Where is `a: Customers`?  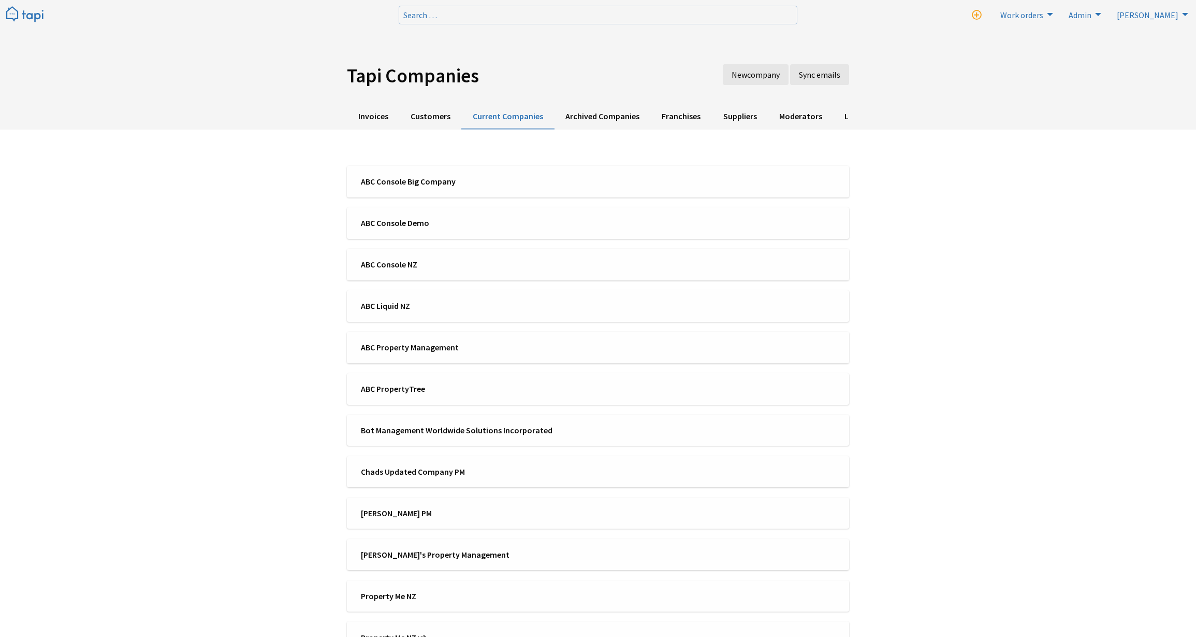 a: Customers is located at coordinates (430, 117).